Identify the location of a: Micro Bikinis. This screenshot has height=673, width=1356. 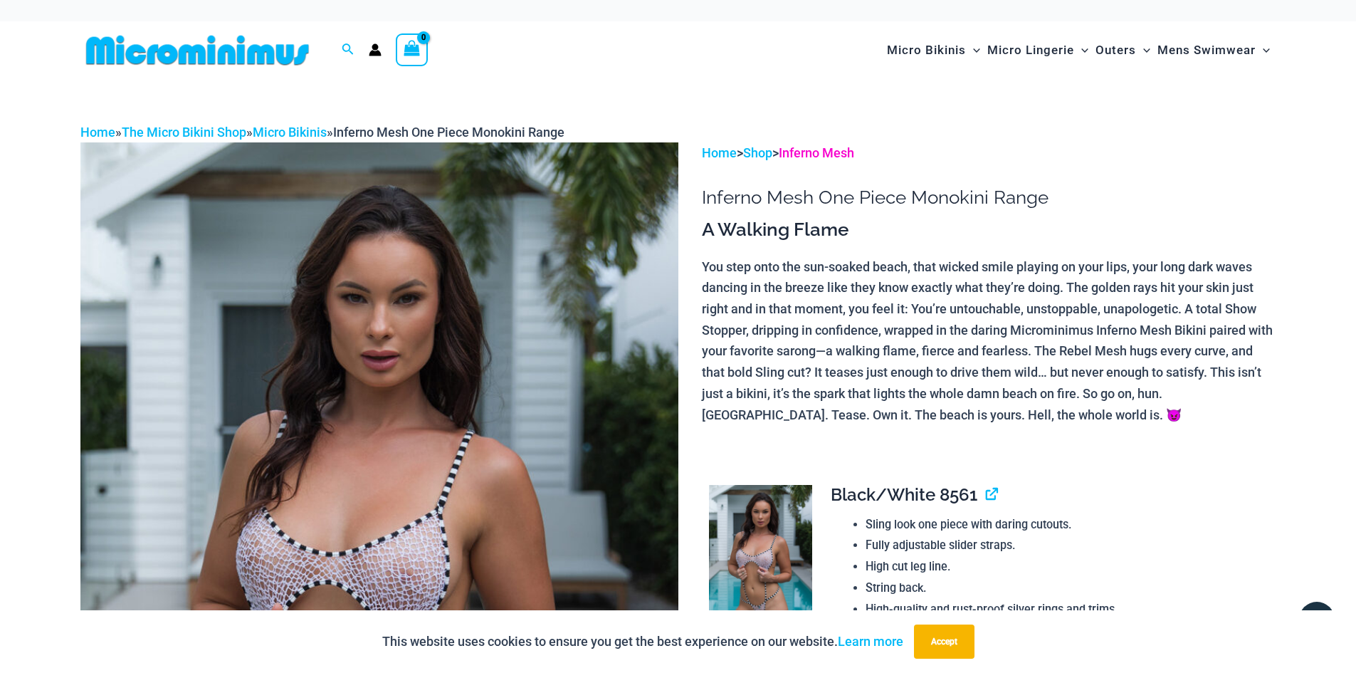
(290, 132).